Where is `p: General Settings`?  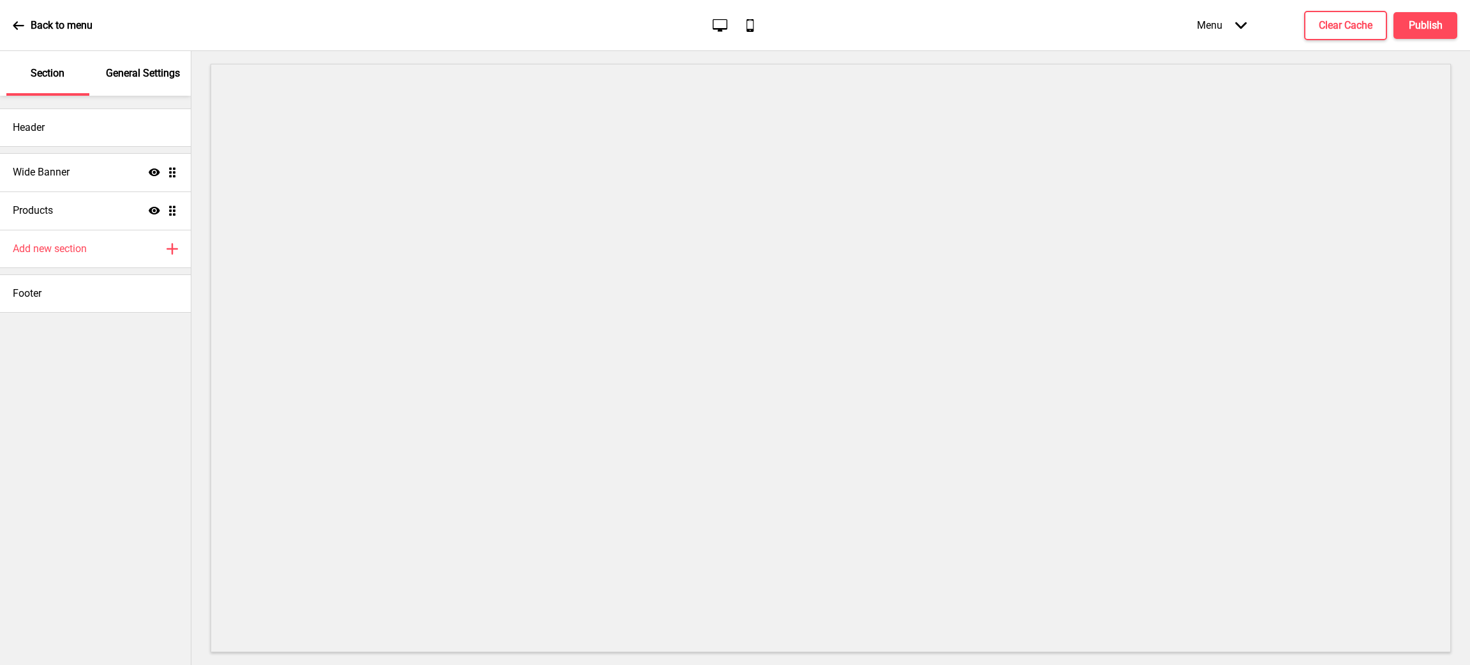
p: General Settings is located at coordinates (143, 73).